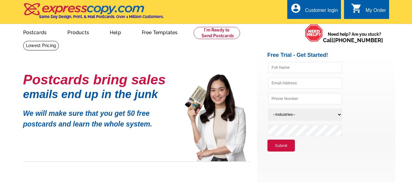 The image size is (412, 183). I want to click on span: Need help? Are you stuck?, so click(354, 37).